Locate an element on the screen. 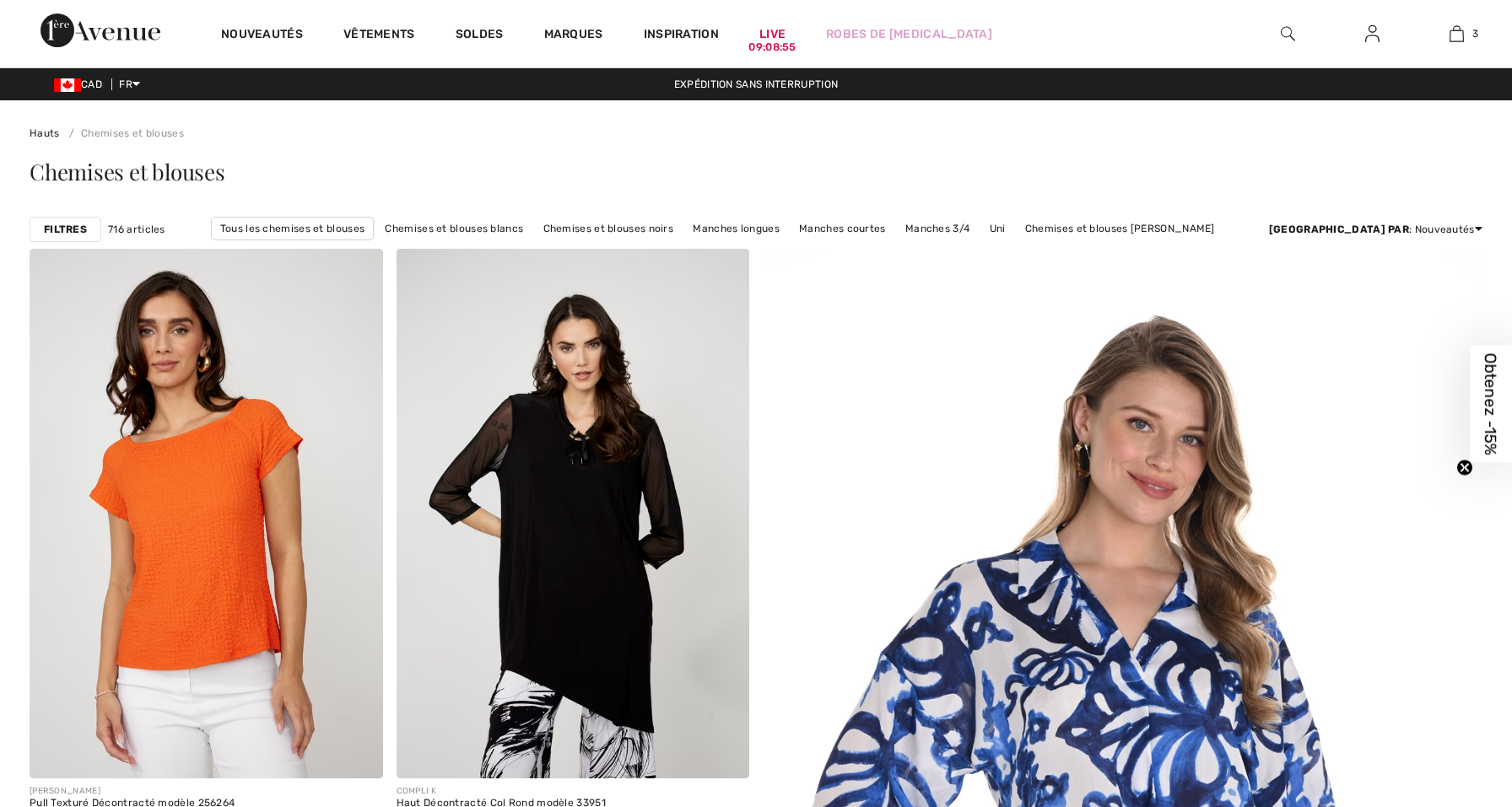  img: Pull Texturé Décontracté modèle 256264. Orange is located at coordinates (206, 513).